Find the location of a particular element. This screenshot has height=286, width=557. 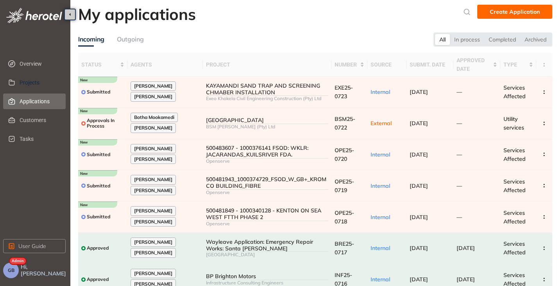

div: In process is located at coordinates (467, 39).